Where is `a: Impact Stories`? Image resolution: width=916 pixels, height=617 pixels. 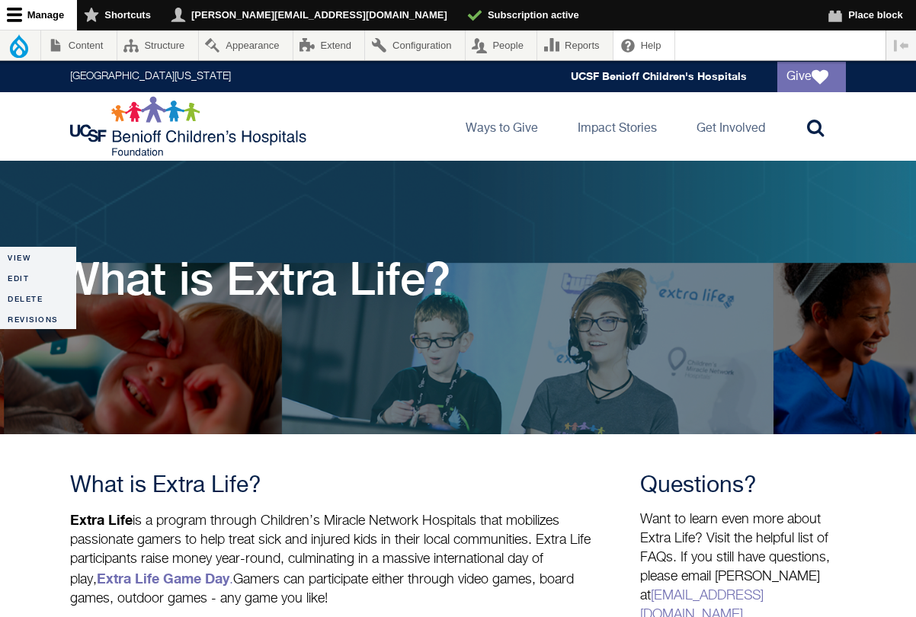 a: Impact Stories is located at coordinates (617, 126).